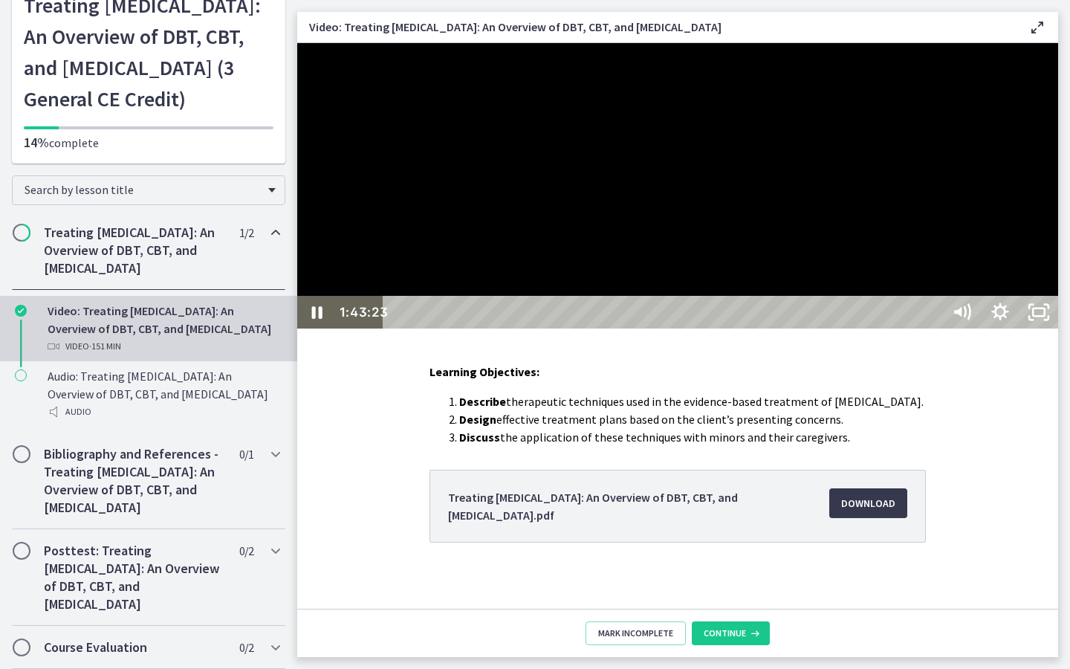 This screenshot has width=1070, height=669. What do you see at coordinates (741, 269) in the screenshot?
I see `button: Unfullscreen` at bounding box center [741, 269].